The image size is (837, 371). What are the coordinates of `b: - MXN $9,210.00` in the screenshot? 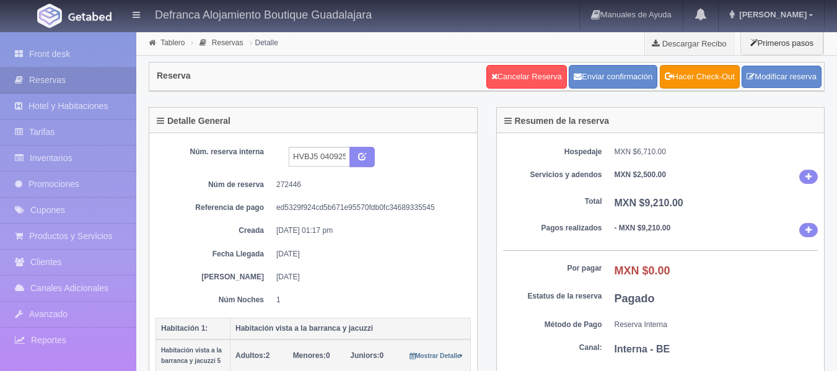 It's located at (643, 228).